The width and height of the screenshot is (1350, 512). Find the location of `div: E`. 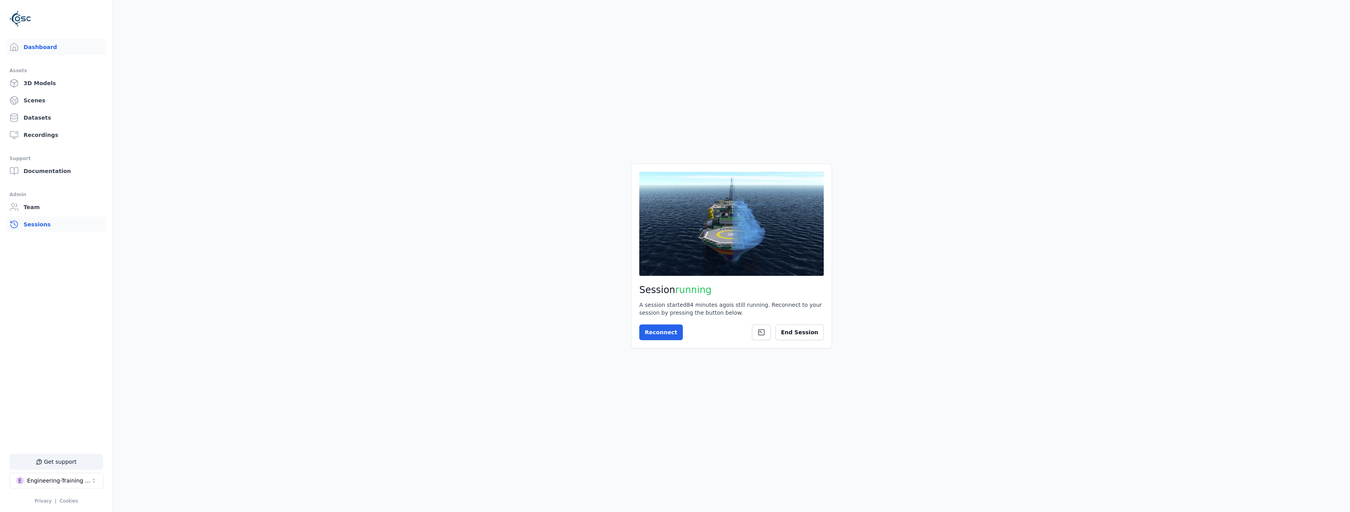

div: E is located at coordinates (20, 481).